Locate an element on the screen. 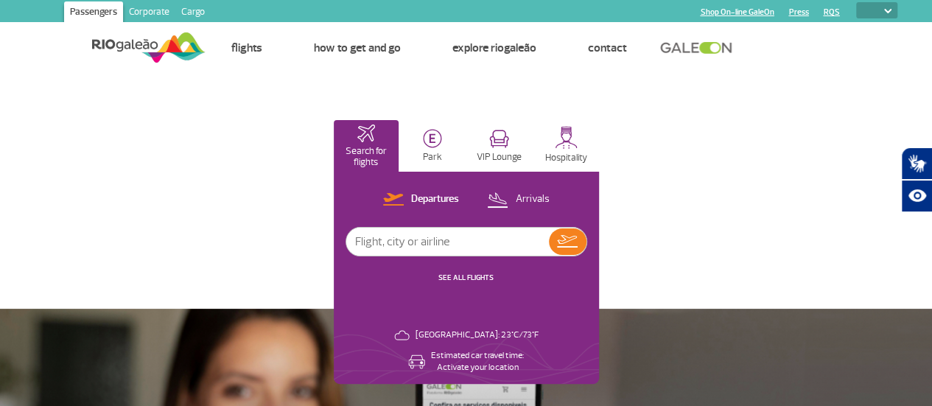 This screenshot has width=932, height=406. p: Arrivals is located at coordinates (532, 199).